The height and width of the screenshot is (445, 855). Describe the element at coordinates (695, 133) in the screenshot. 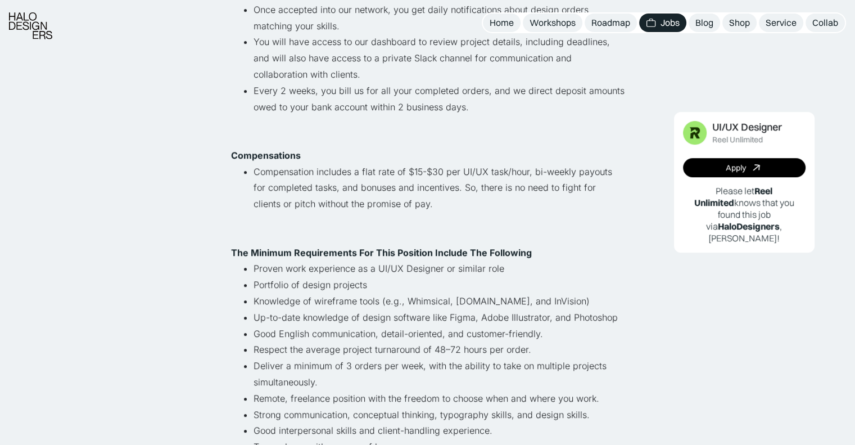

I see `img: Job Image` at that location.